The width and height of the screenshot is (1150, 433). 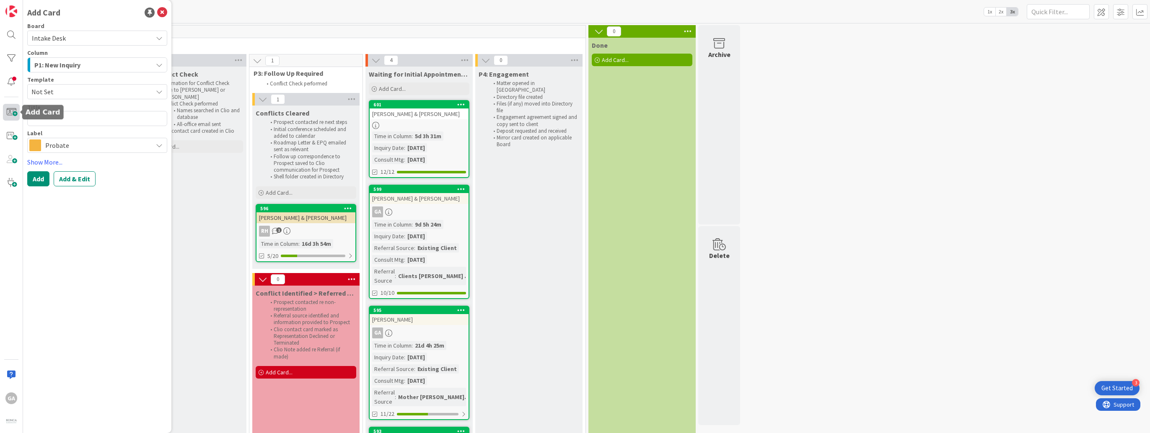 What do you see at coordinates (1117, 389) in the screenshot?
I see `div: Get Started` at bounding box center [1117, 389].